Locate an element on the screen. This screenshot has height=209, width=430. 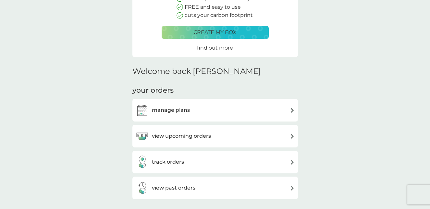
h3: track orders is located at coordinates (168, 162).